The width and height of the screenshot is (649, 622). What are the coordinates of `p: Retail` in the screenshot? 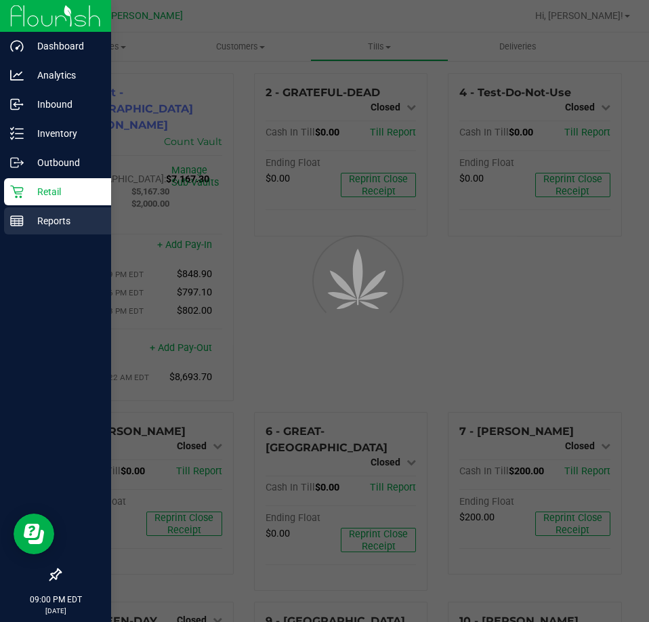 It's located at (64, 192).